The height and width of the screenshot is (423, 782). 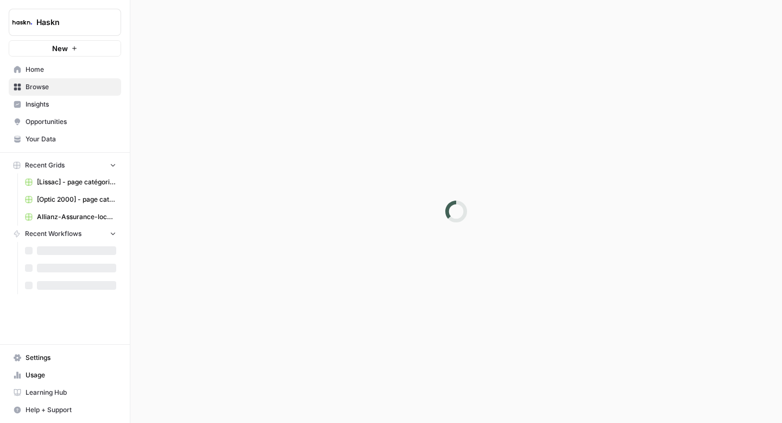 I want to click on span: Help + Support, so click(x=71, y=410).